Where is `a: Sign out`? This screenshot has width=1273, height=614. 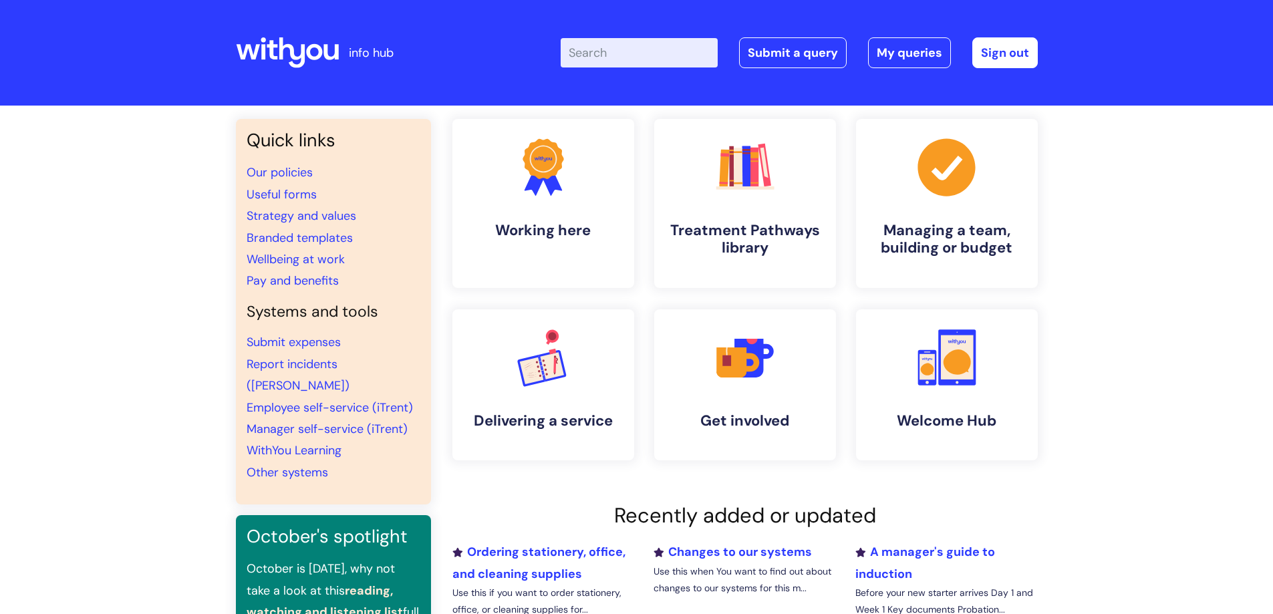 a: Sign out is located at coordinates (1005, 53).